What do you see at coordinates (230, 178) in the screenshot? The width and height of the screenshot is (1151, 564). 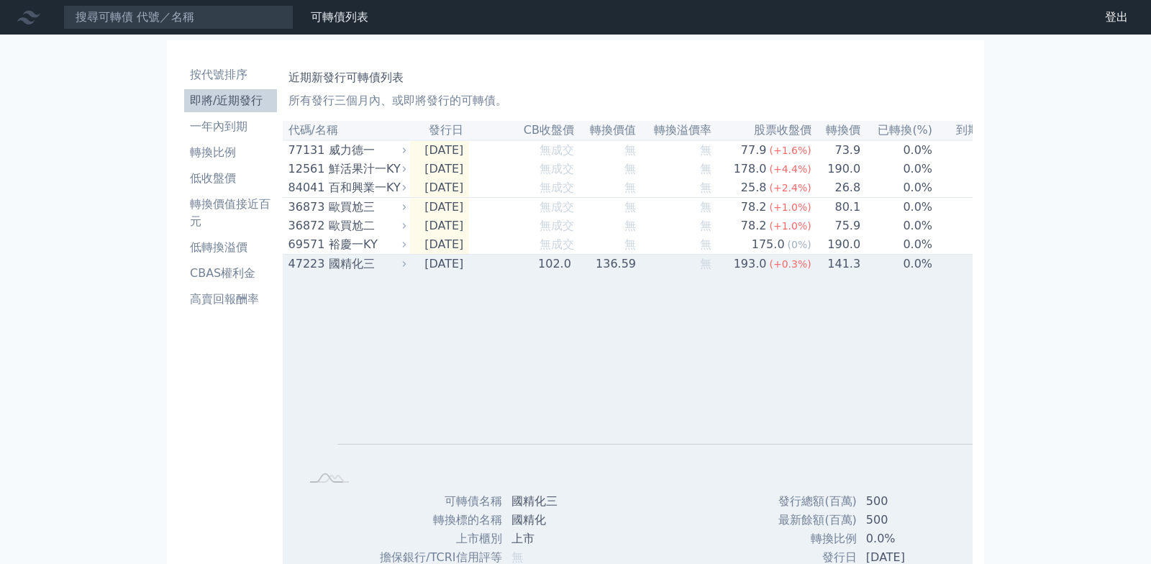 I see `li: 低收盤價` at bounding box center [230, 178].